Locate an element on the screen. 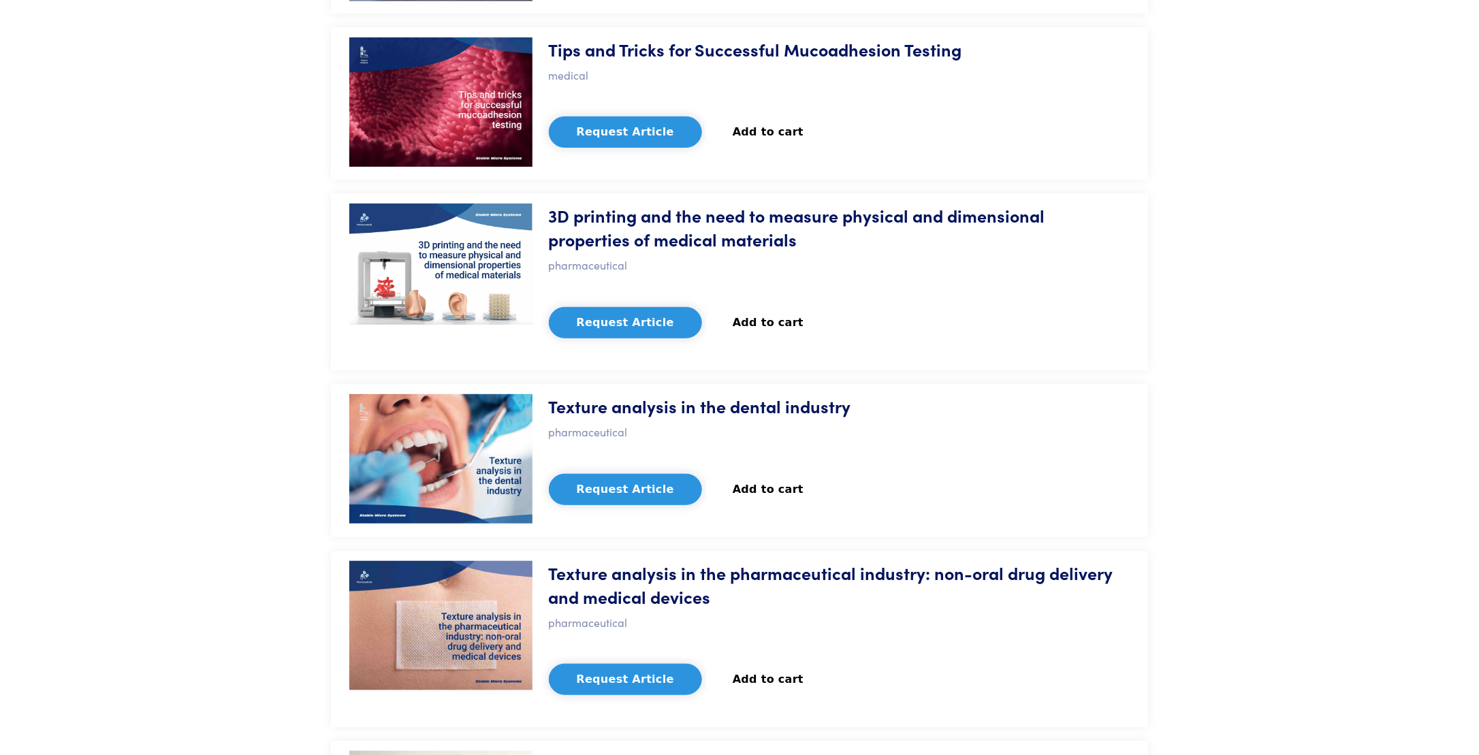 The width and height of the screenshot is (1479, 755). h5: 3D printing and the need to measure physical and dimensional properties of medical materials is located at coordinates (840, 227).